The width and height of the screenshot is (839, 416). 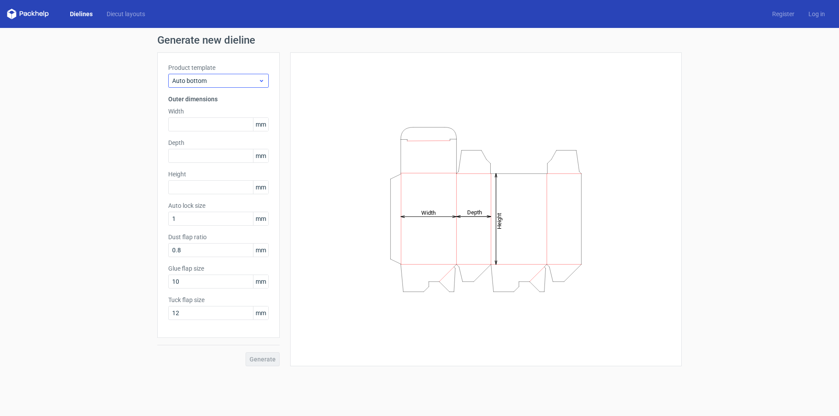 I want to click on a: Diecut layouts, so click(x=126, y=14).